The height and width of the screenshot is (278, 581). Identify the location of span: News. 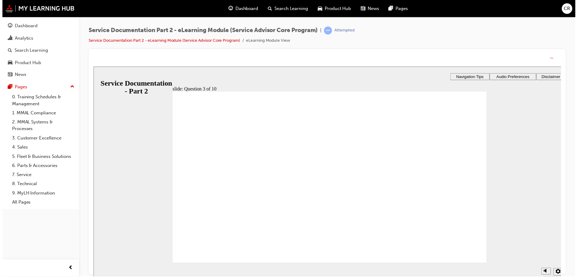
(373, 8).